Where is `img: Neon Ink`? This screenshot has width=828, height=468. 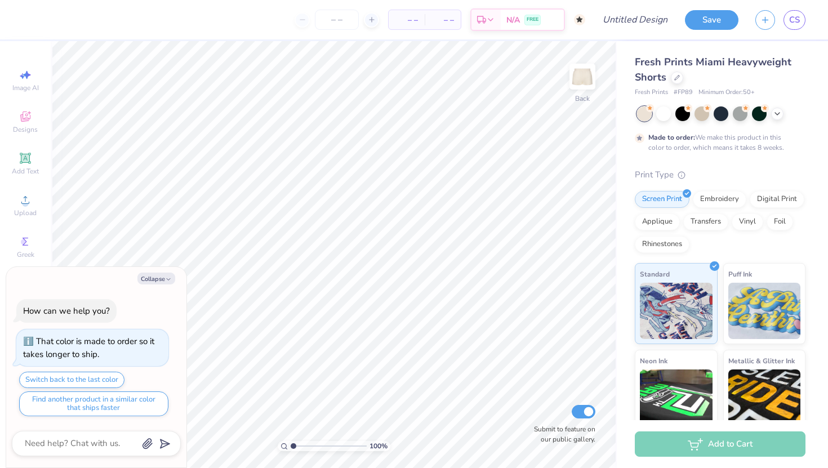 img: Neon Ink is located at coordinates (676, 398).